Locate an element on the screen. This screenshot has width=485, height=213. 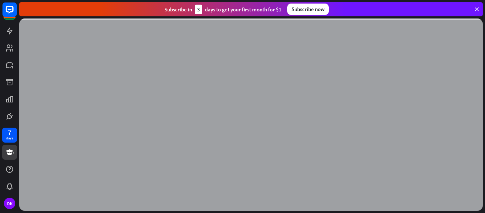
div: Subscribe in days to get your first month for $1 is located at coordinates (223, 9).